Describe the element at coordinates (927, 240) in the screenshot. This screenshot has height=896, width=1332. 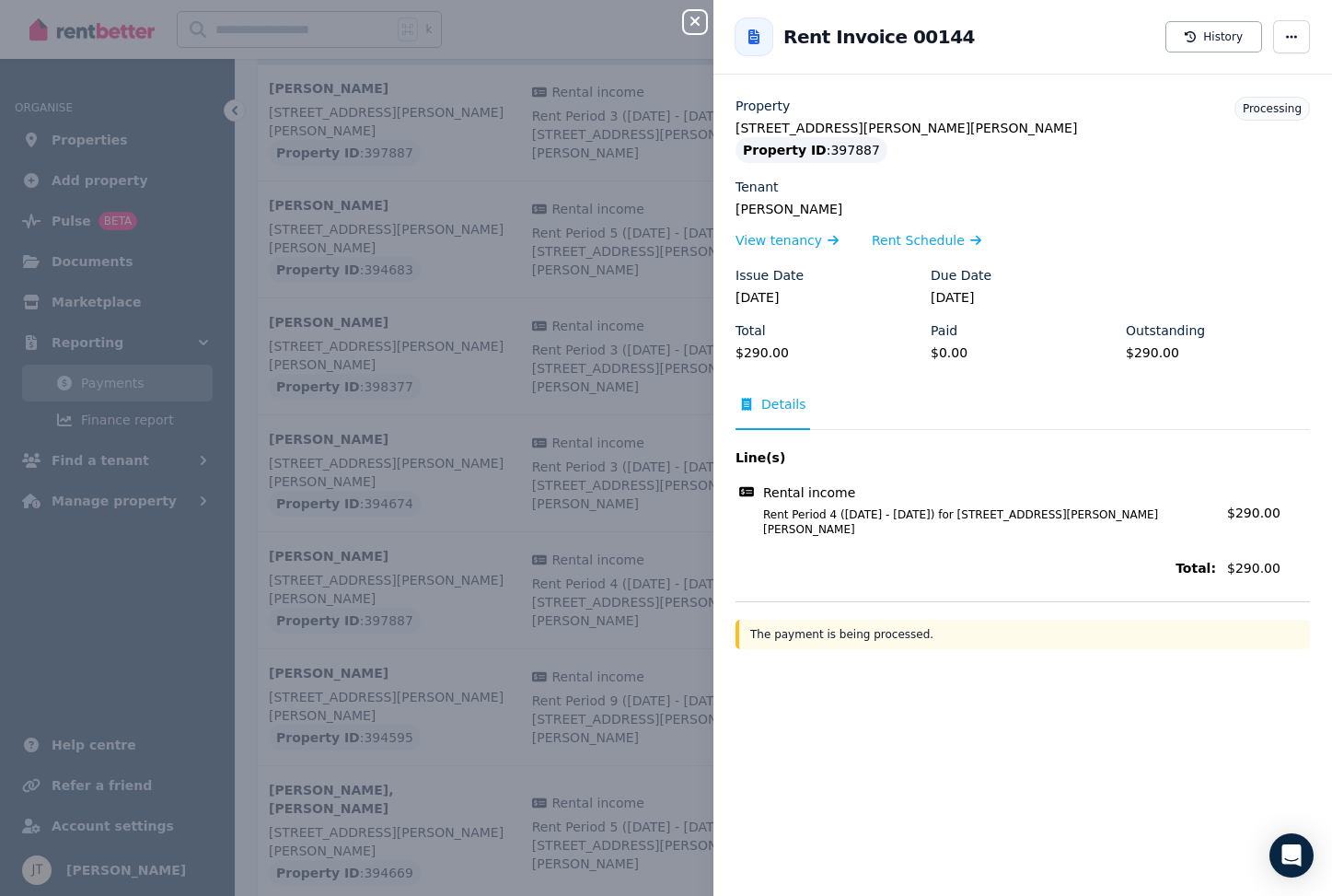
I see `a: Rent Schedule` at that location.